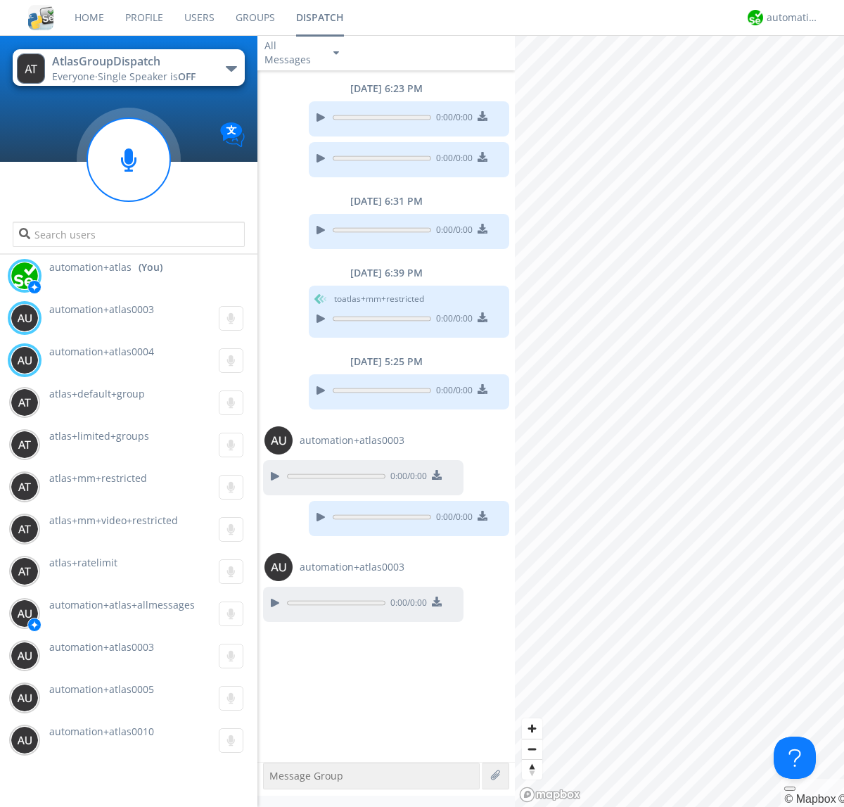 The width and height of the screenshot is (844, 807). What do you see at coordinates (532, 749) in the screenshot?
I see `span: Zoom out` at bounding box center [532, 749].